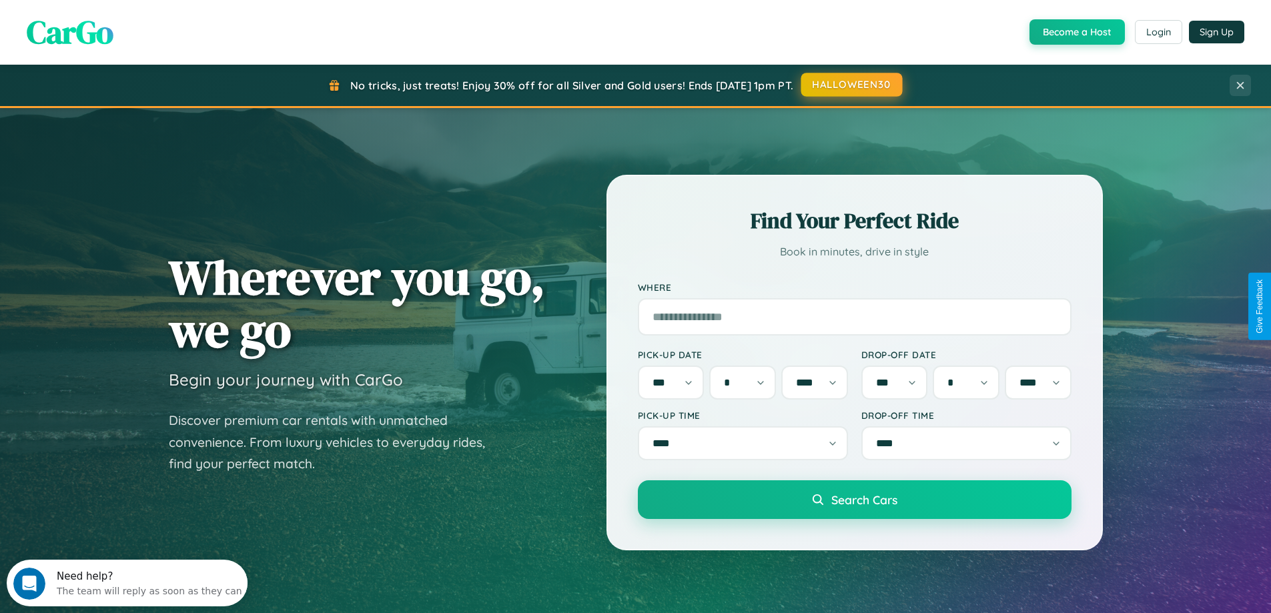 Image resolution: width=1271 pixels, height=613 pixels. I want to click on label: Drop-off Date, so click(966, 354).